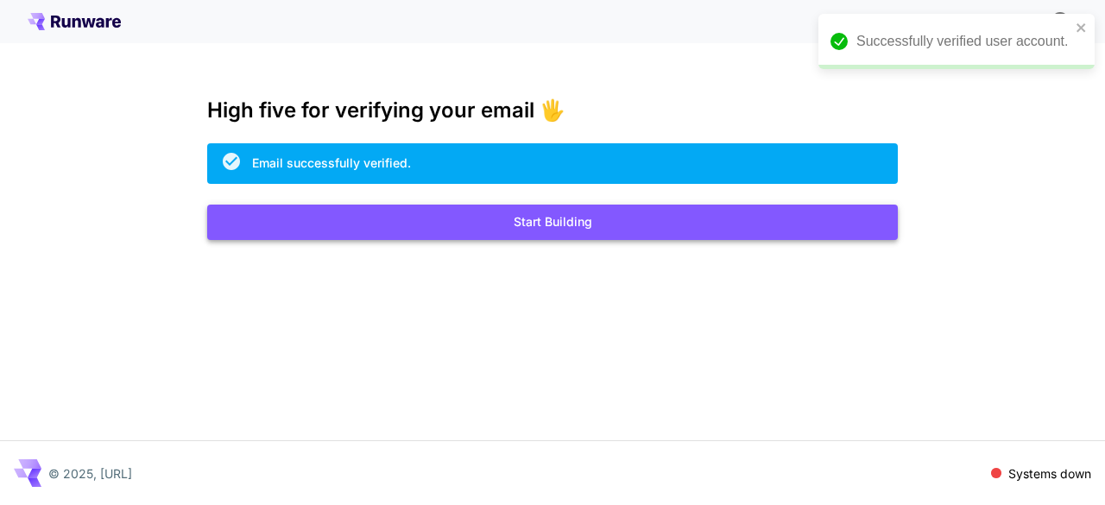  What do you see at coordinates (552, 110) in the screenshot?
I see `h3: High five for verifying your email 🖐️` at bounding box center [552, 110].